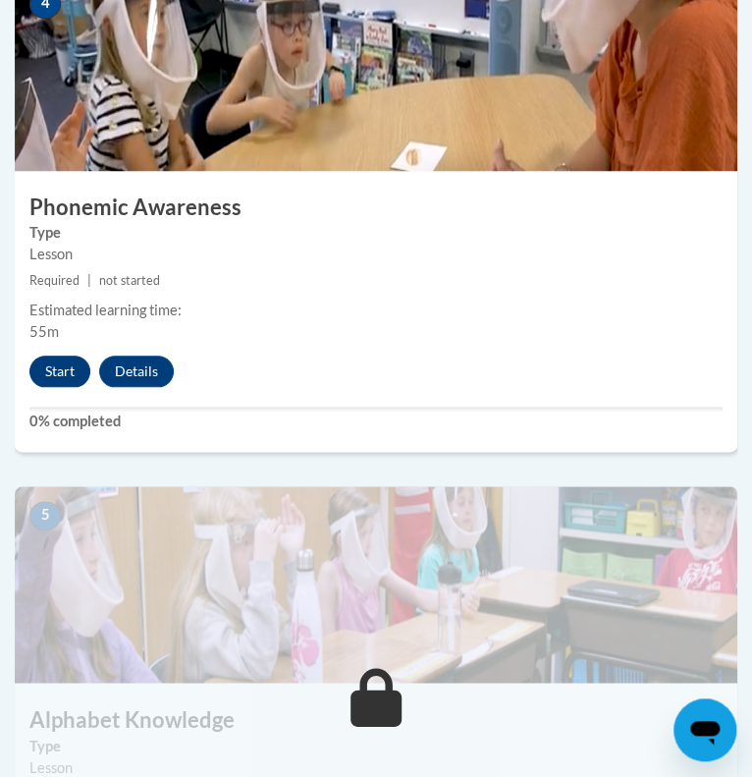  Describe the element at coordinates (136, 371) in the screenshot. I see `button: Details` at that location.